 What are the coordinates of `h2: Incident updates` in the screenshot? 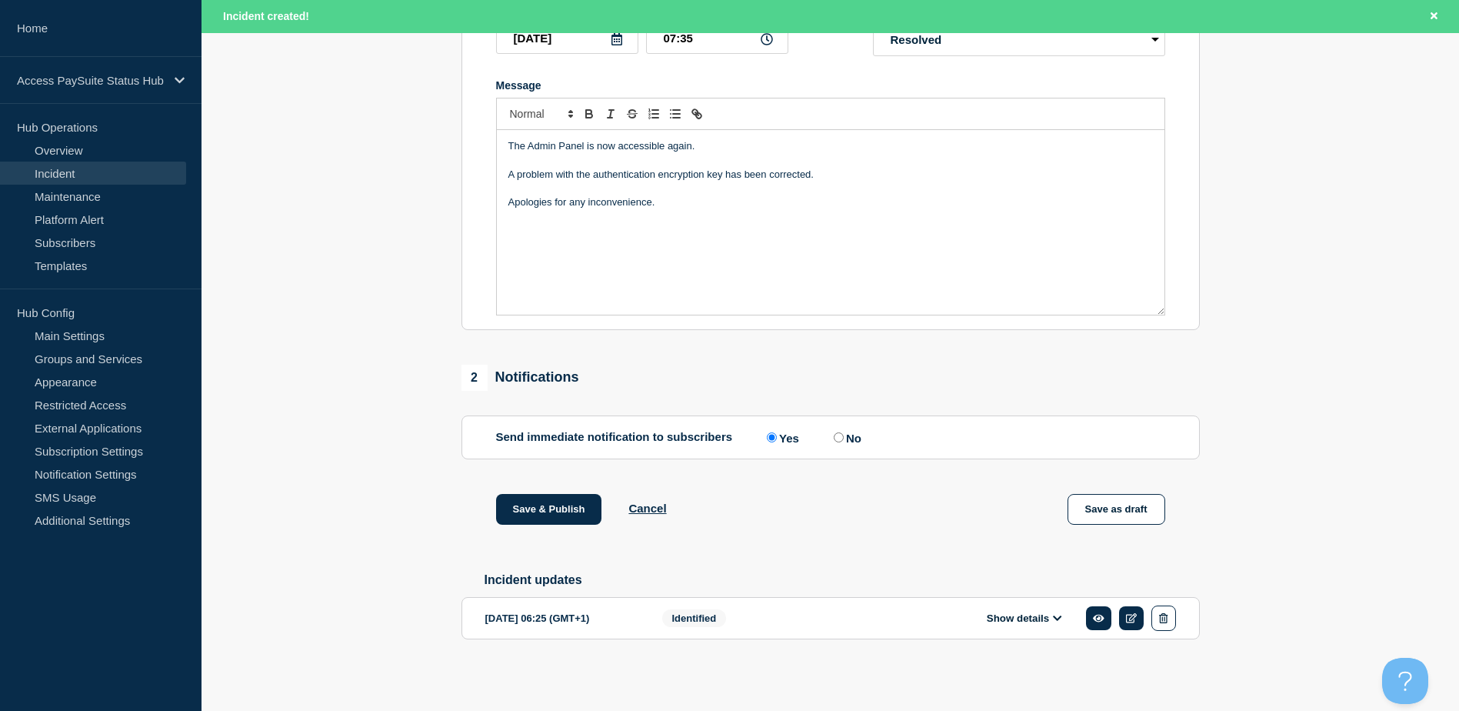 It's located at (842, 580).